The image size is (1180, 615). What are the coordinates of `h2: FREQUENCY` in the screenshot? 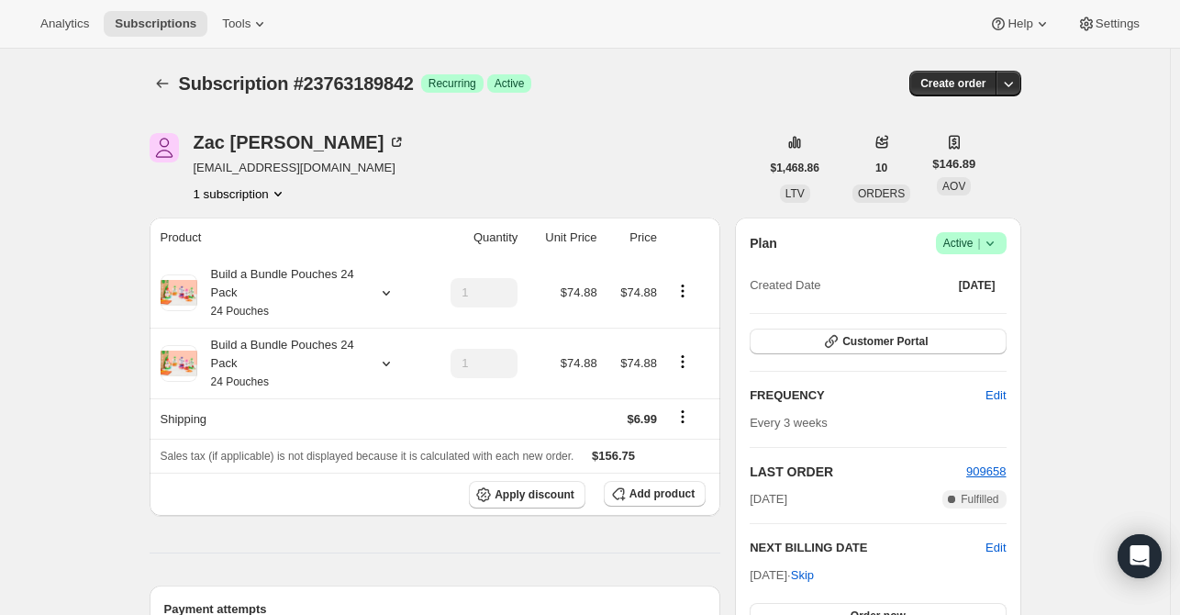 It's located at (867, 395).